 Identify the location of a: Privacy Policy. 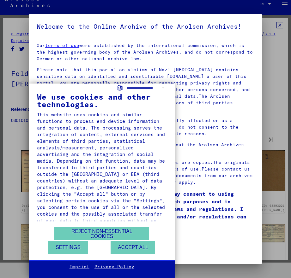
(114, 267).